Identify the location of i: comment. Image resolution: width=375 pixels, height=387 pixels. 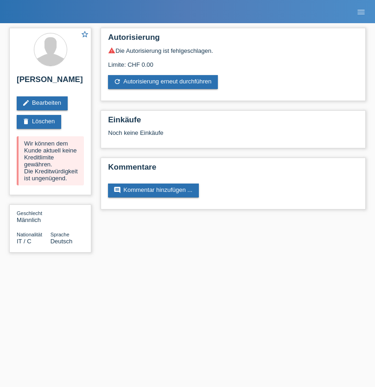
(117, 190).